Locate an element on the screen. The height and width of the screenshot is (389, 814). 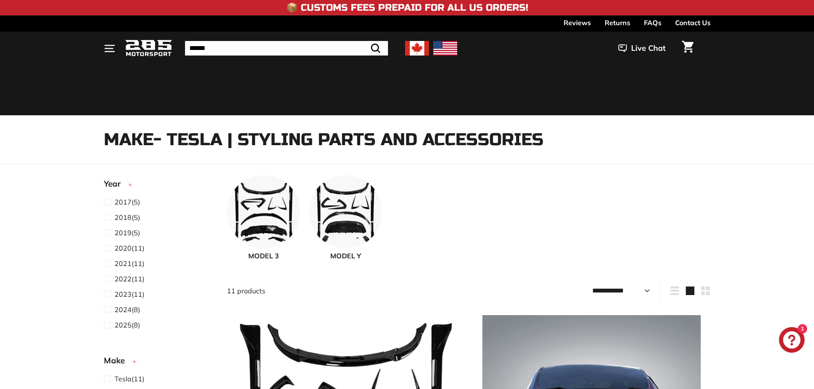
span: MODEL 3 is located at coordinates (264, 256).